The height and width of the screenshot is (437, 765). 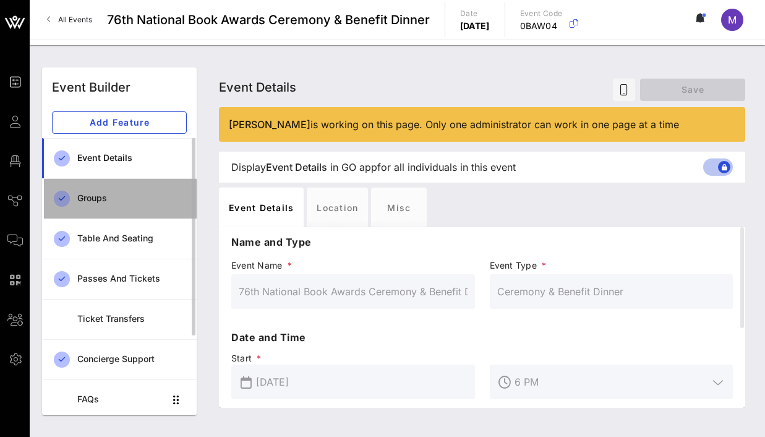 What do you see at coordinates (482, 124) in the screenshot?
I see `div: is working on this page. Only one administrator can work in one page at a time` at bounding box center [482, 124].